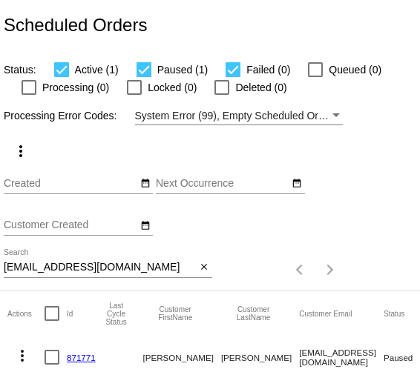  I want to click on span: Deleted (0), so click(260, 87).